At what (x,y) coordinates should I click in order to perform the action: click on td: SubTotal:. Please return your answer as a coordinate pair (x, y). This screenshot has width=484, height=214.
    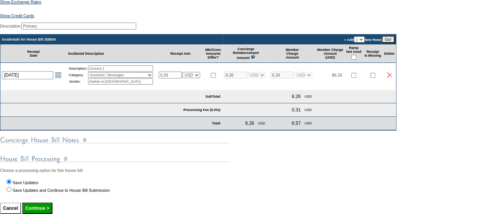
    Looking at the image, I should click on (111, 96).